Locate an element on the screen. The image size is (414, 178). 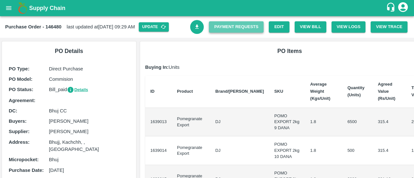
a: Edit is located at coordinates (279, 27).